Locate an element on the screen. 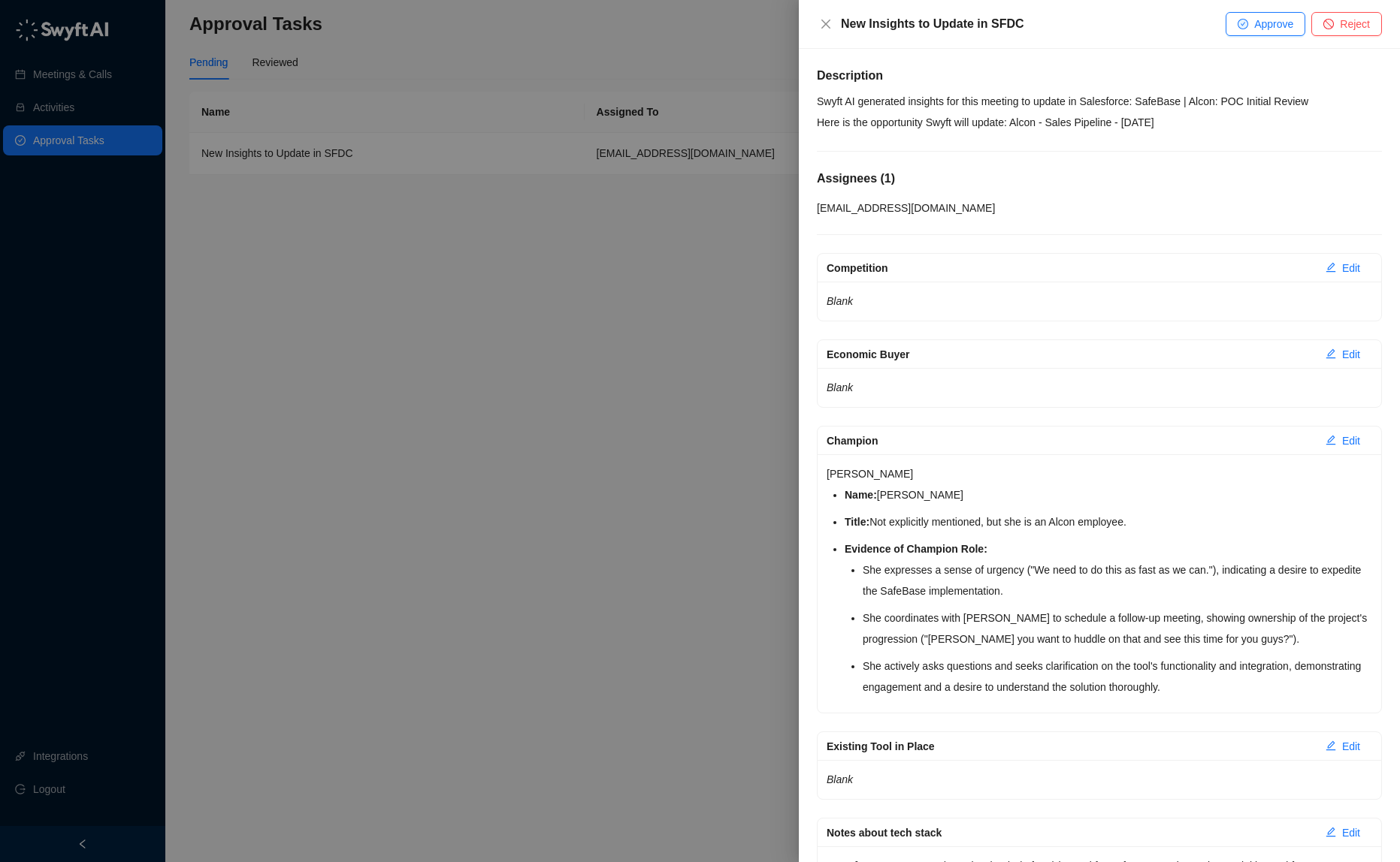  div: Existing Tool in Place is located at coordinates (1070, 747).